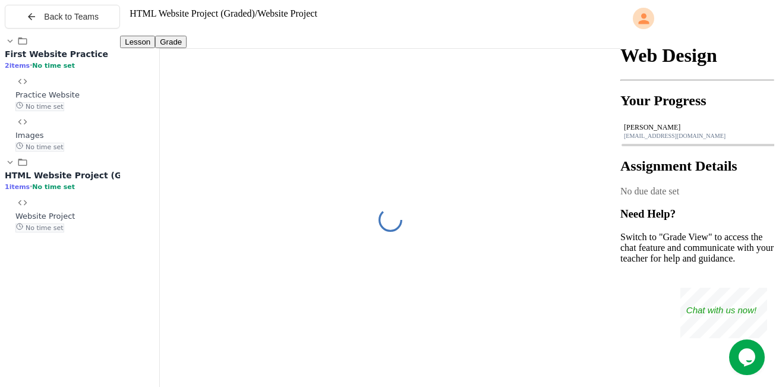 The height and width of the screenshot is (387, 779). Describe the element at coordinates (170, 42) in the screenshot. I see `button: Grade` at that location.